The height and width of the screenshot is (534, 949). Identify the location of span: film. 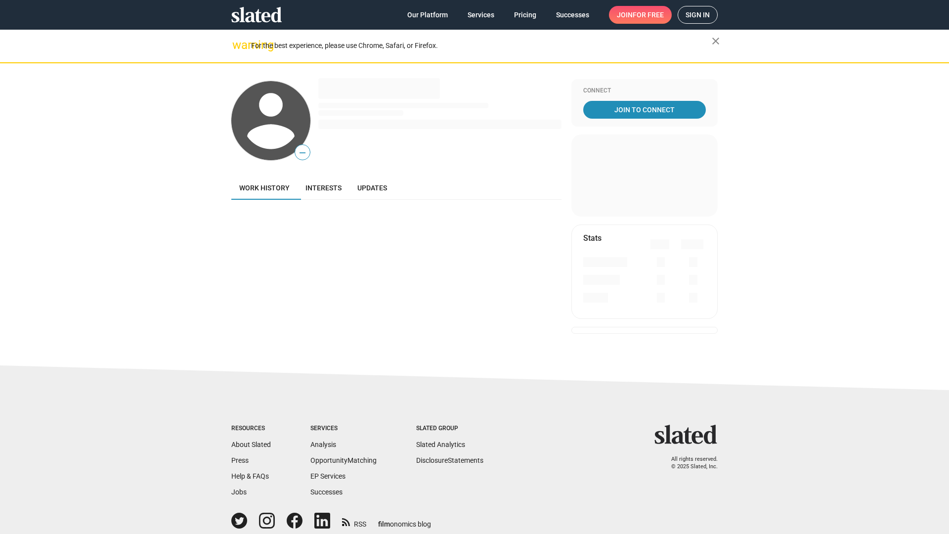
(384, 524).